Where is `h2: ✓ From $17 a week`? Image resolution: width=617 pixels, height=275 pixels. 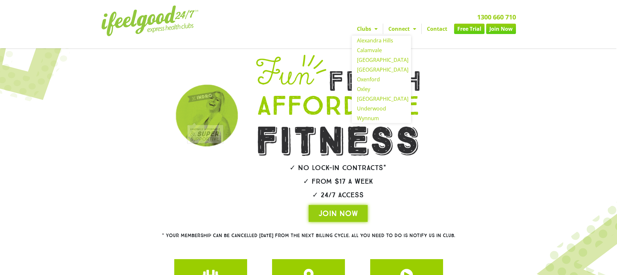 h2: ✓ From $17 a week is located at coordinates (338, 182).